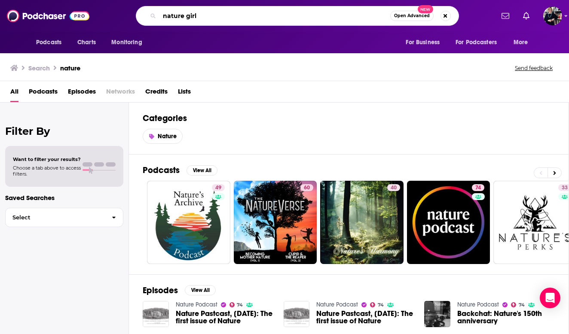 Image resolution: width=569 pixels, height=334 pixels. Describe the element at coordinates (184, 93) in the screenshot. I see `a: Lists` at that location.